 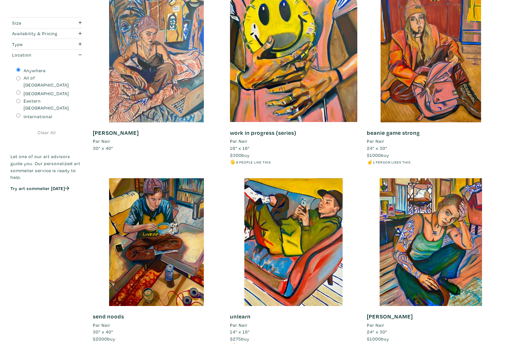 I want to click on small: 1 person likes this, so click(x=392, y=162).